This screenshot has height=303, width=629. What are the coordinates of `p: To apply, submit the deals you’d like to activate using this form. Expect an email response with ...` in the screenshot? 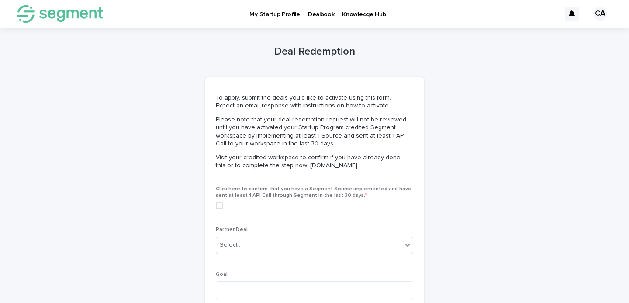 It's located at (313, 102).